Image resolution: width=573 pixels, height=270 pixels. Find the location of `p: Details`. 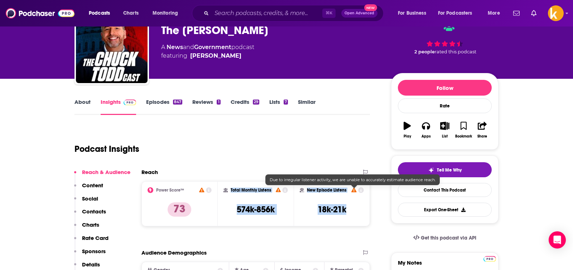

p: Details is located at coordinates (91, 264).